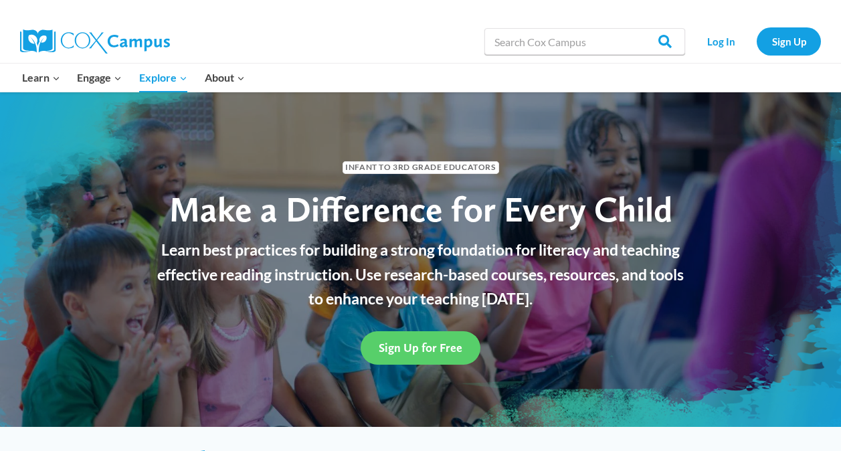 The height and width of the screenshot is (451, 841). Describe the element at coordinates (225, 78) in the screenshot. I see `span: About` at that location.